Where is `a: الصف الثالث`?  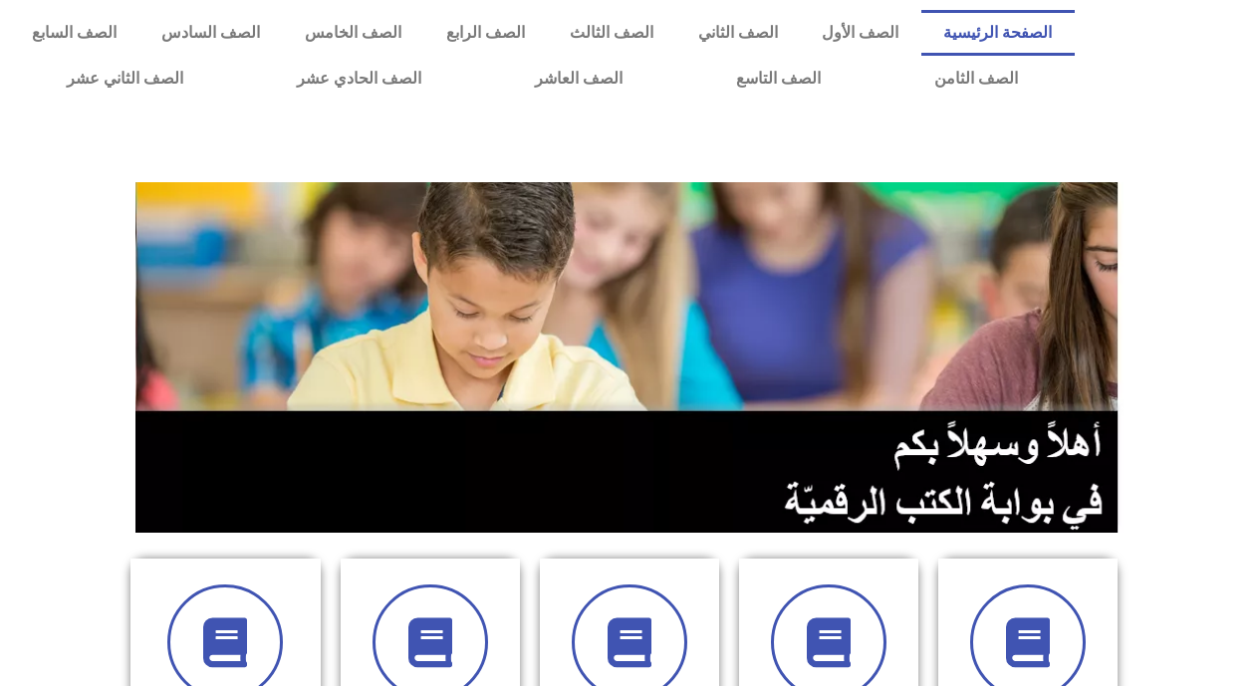 a: الصف الثالث is located at coordinates (611, 33).